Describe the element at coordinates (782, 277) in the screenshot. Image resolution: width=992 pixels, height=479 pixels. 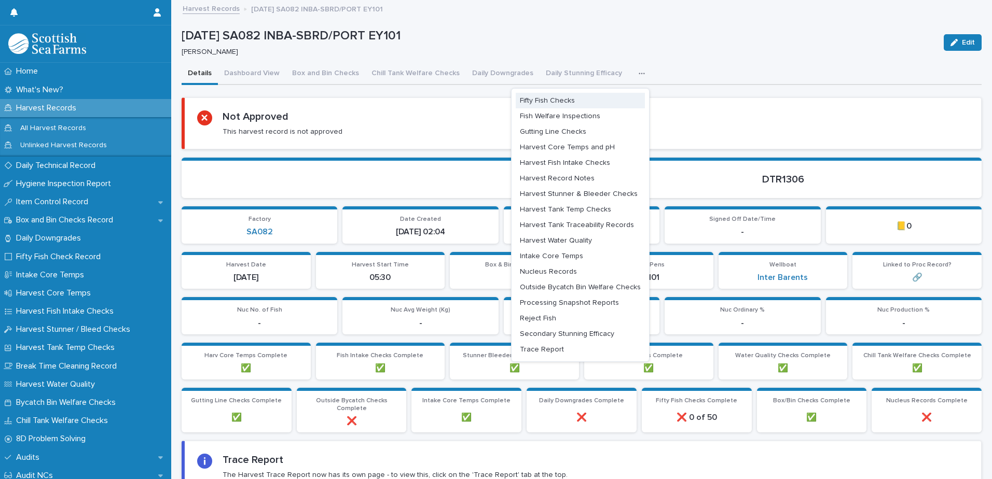
I see `a: Inter Barents` at that location.